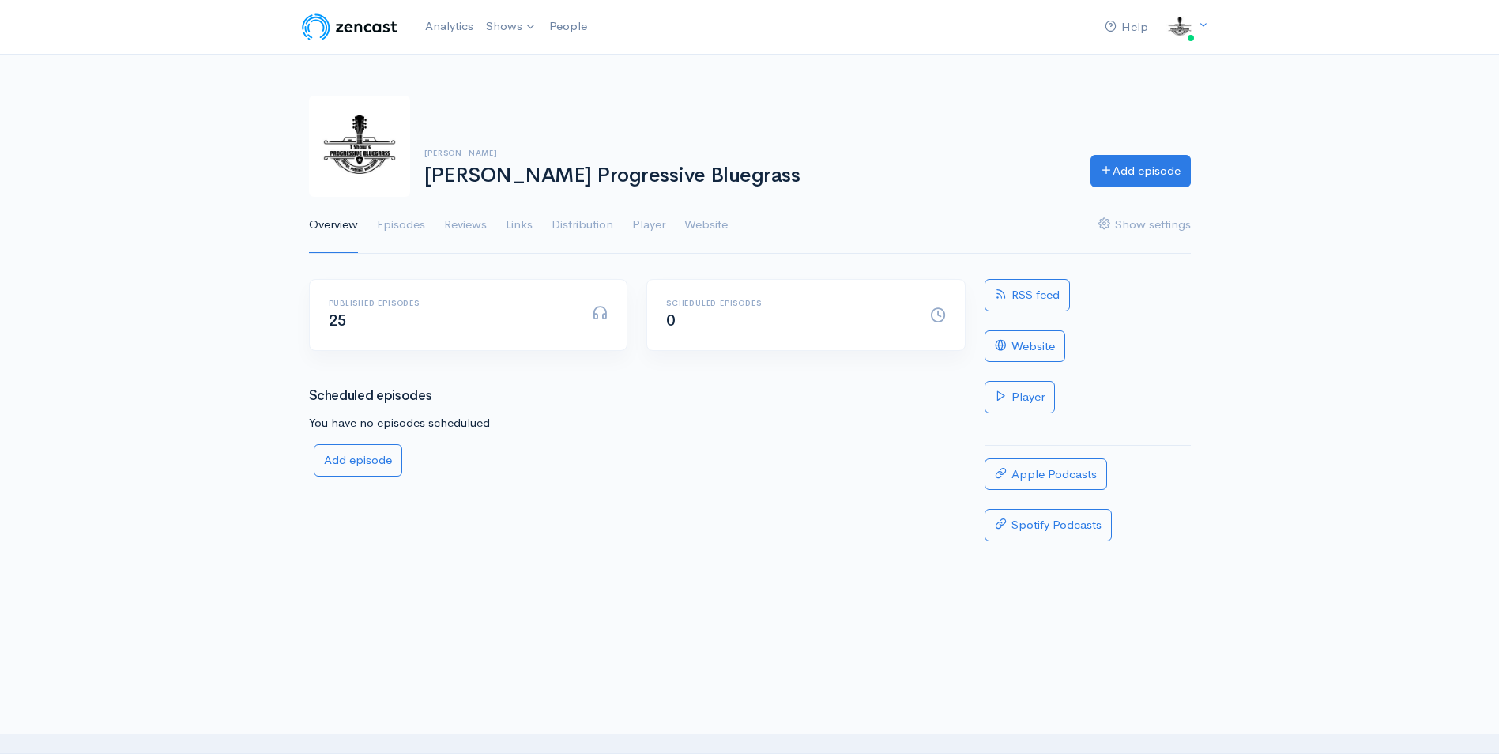 This screenshot has height=754, width=1499. What do you see at coordinates (789, 303) in the screenshot?
I see `h6: Scheduled episodes` at bounding box center [789, 303].